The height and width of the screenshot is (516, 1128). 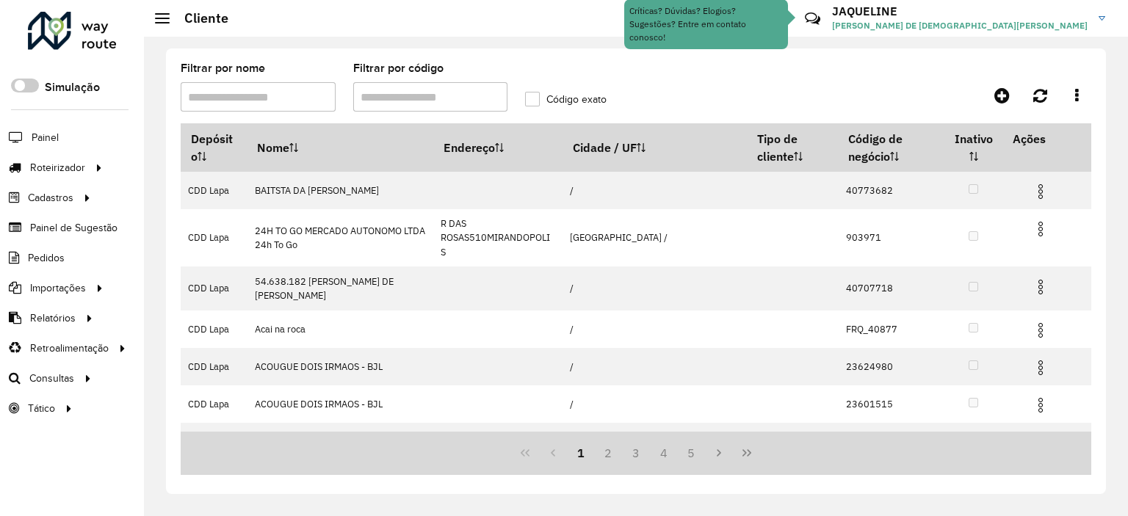 What do you see at coordinates (58, 288) in the screenshot?
I see `span: Importações` at bounding box center [58, 288].